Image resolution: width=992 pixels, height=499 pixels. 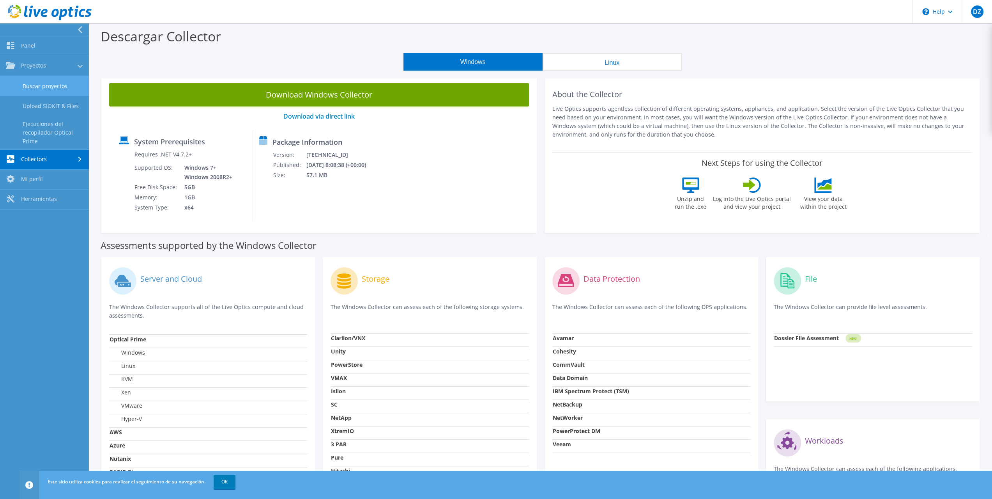 What do you see at coordinates (570, 377) in the screenshot?
I see `strong: Data Domain` at bounding box center [570, 377].